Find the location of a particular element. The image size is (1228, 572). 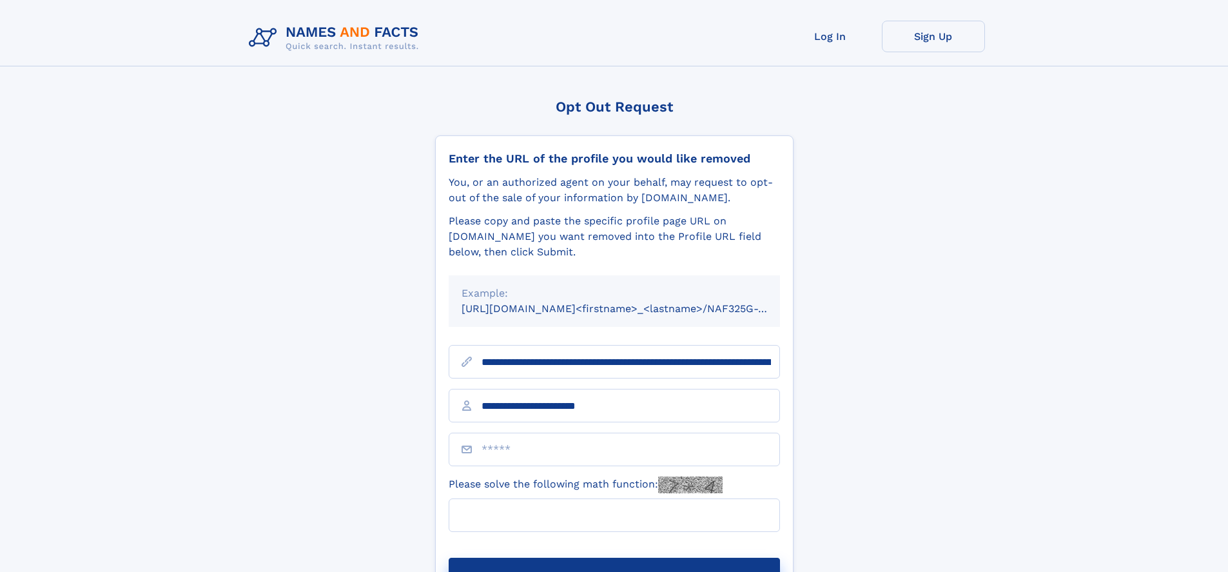

img: Logo Names and Facts is located at coordinates (337, 38).